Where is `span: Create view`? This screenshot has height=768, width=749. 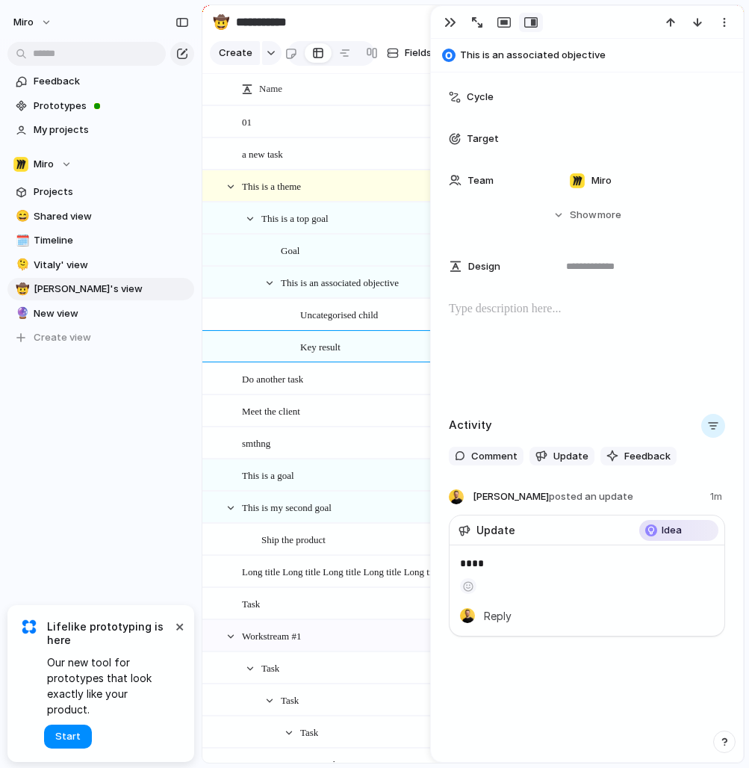 span: Create view is located at coordinates (62, 338).